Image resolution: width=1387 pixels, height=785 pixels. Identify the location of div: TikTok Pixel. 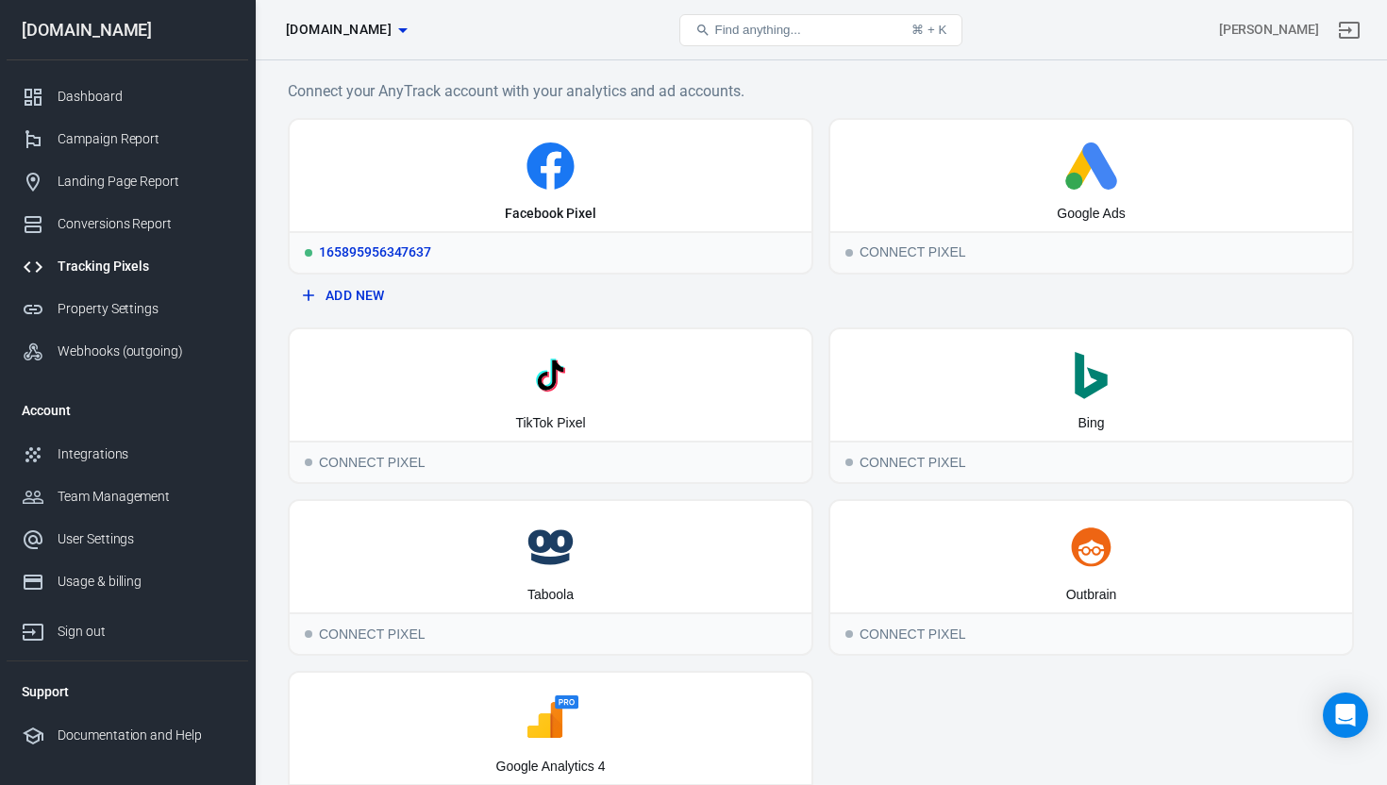
(550, 424).